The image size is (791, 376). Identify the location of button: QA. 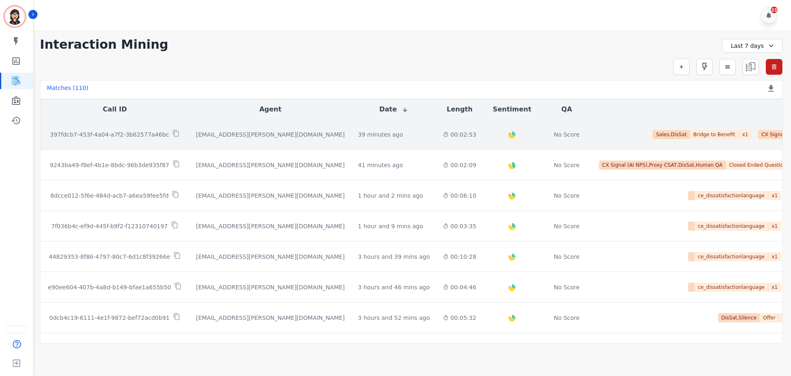
(567, 109).